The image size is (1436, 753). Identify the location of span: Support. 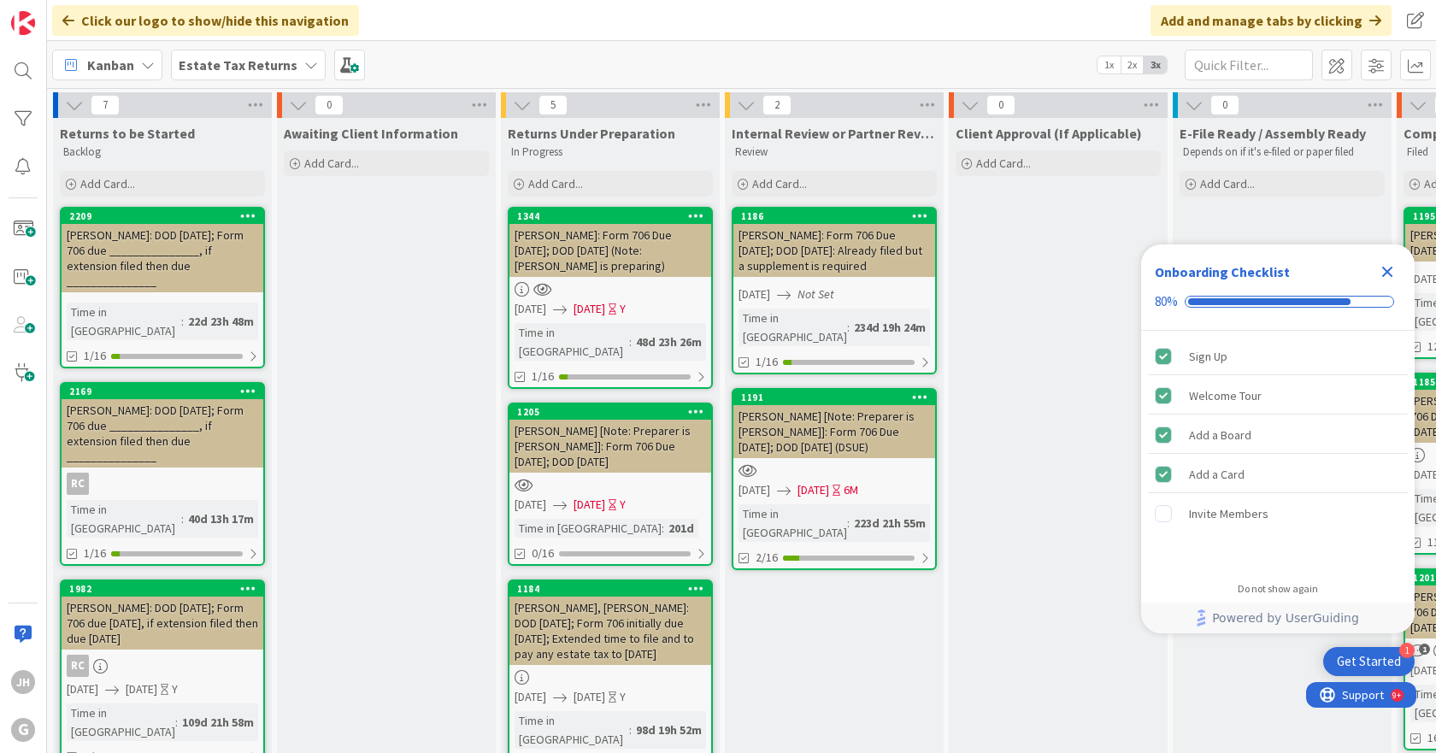
(56, 13).